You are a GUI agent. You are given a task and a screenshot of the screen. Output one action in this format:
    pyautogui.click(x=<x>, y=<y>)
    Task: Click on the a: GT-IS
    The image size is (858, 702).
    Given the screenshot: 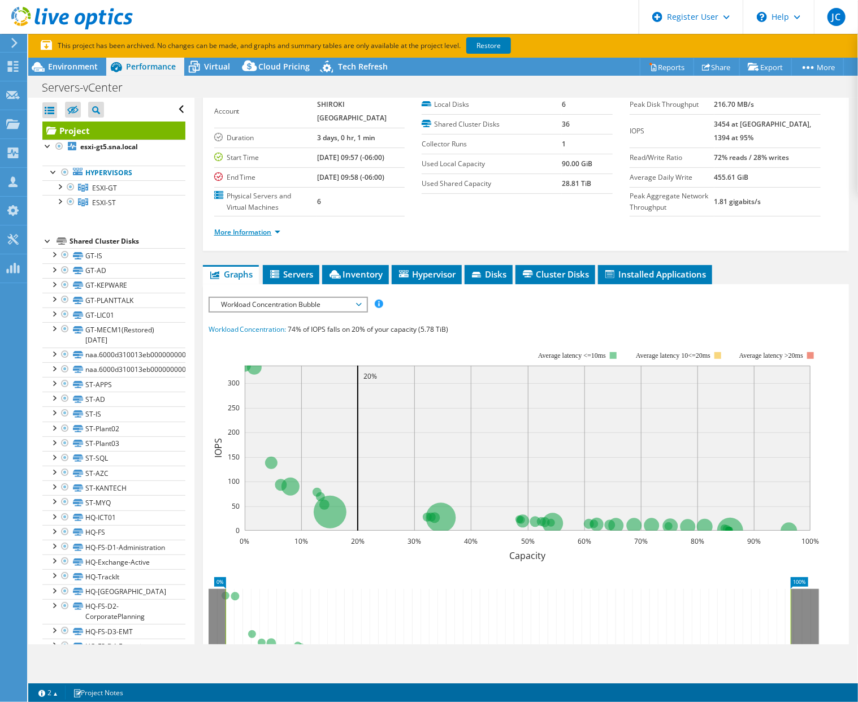 What is the action you would take?
    pyautogui.click(x=114, y=256)
    